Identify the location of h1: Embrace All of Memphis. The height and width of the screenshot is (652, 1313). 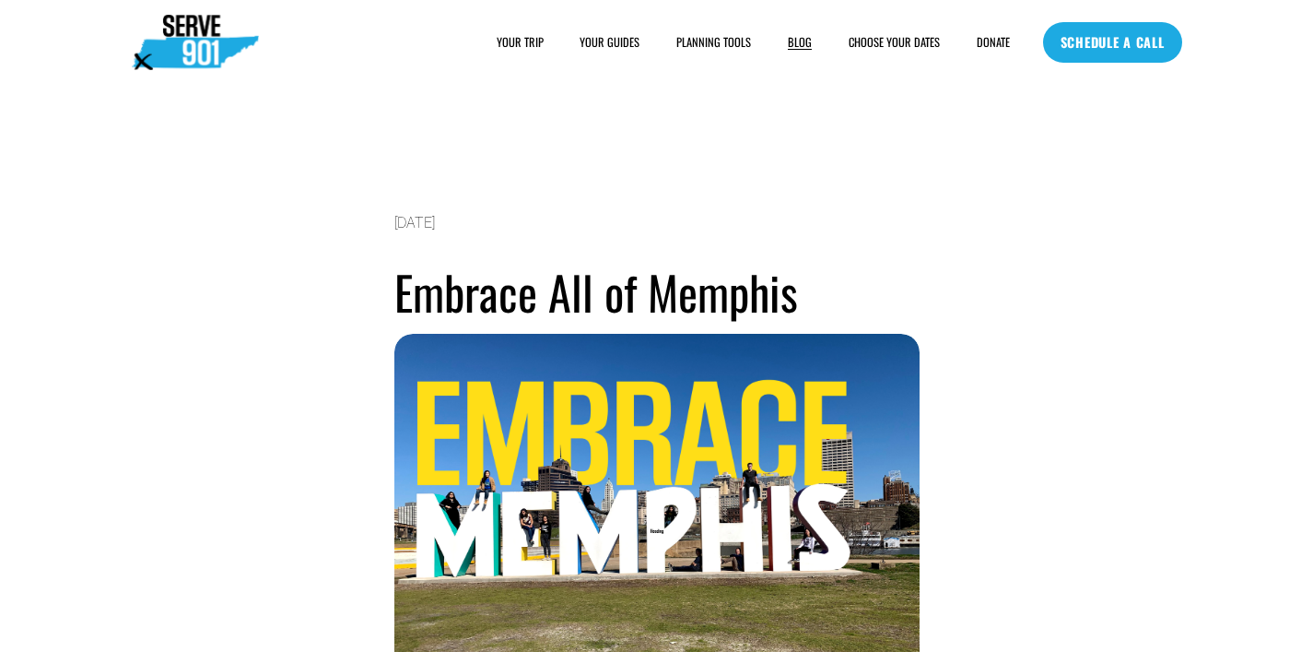
(657, 292).